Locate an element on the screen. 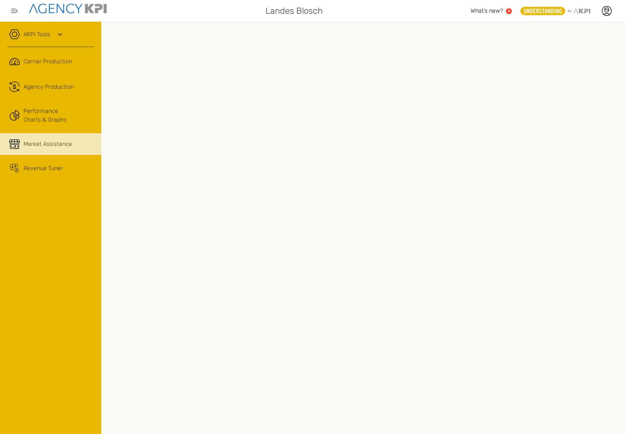 This screenshot has height=434, width=625. img: agencykpi-logo-550x69-2d9e3fa8.png is located at coordinates (68, 8).